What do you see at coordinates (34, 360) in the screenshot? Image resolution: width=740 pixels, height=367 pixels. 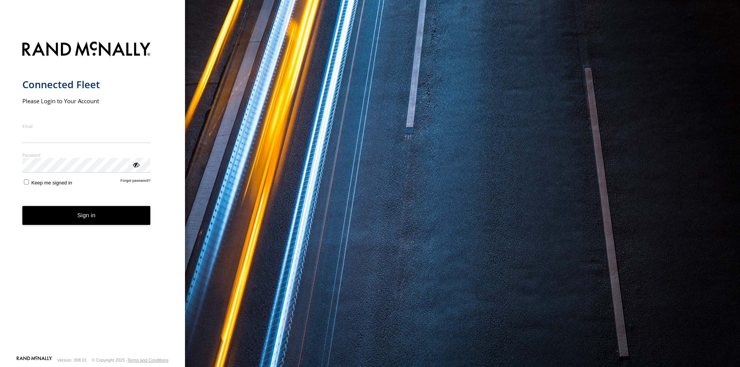 I see `a: Visit our Website` at bounding box center [34, 360].